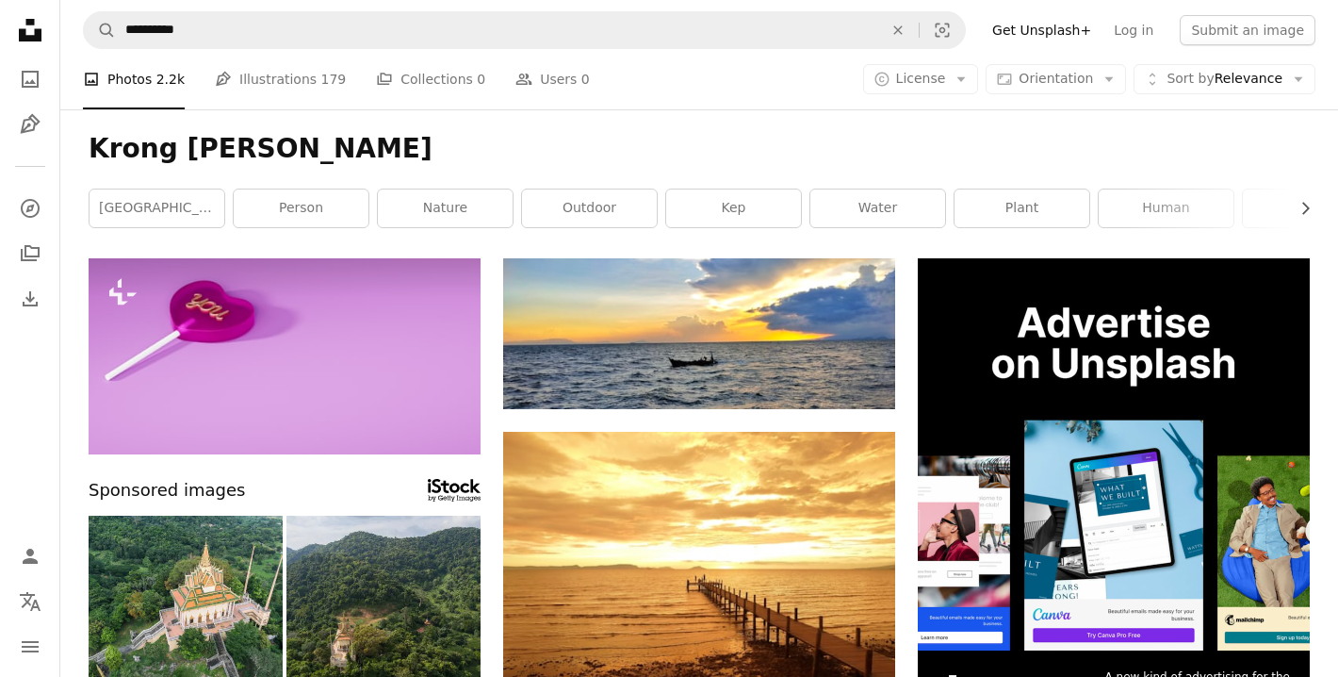  Describe the element at coordinates (100, 30) in the screenshot. I see `button: Search Unsplash` at that location.